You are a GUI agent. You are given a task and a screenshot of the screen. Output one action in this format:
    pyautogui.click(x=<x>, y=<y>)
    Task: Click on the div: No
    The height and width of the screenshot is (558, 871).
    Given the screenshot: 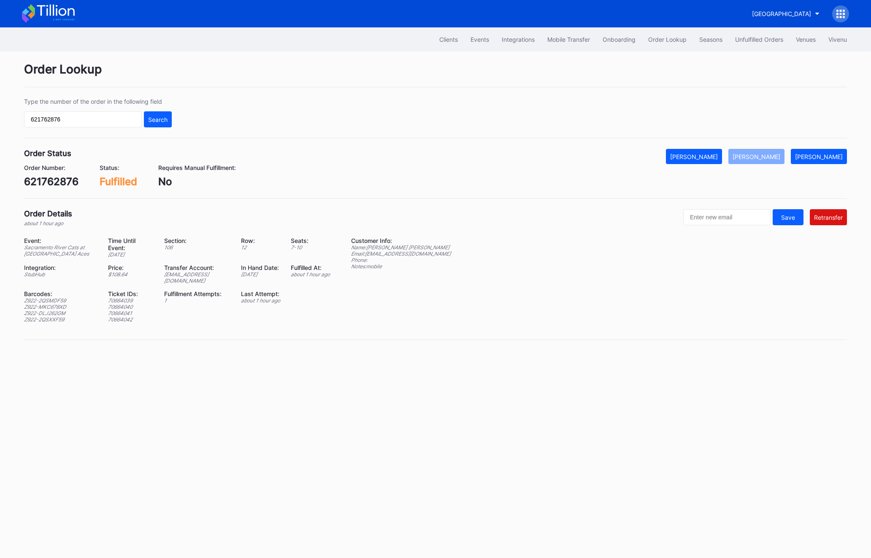 What is the action you would take?
    pyautogui.click(x=197, y=182)
    